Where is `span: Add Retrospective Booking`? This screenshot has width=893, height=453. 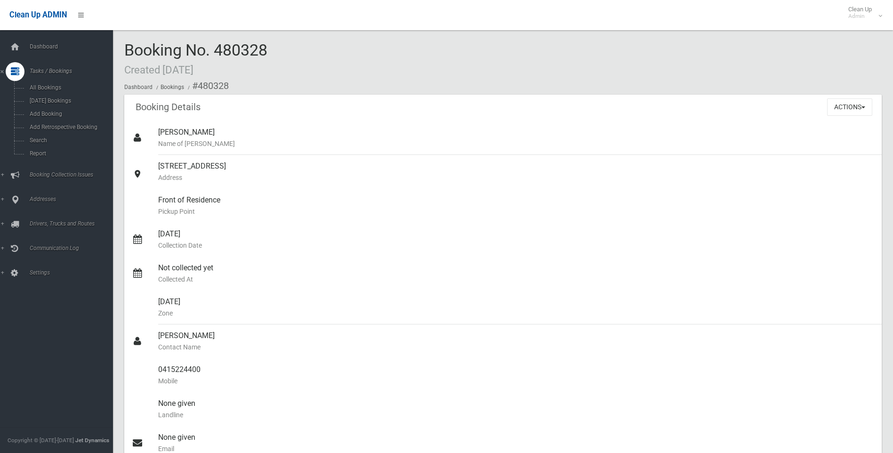 span: Add Retrospective Booking is located at coordinates (69, 127).